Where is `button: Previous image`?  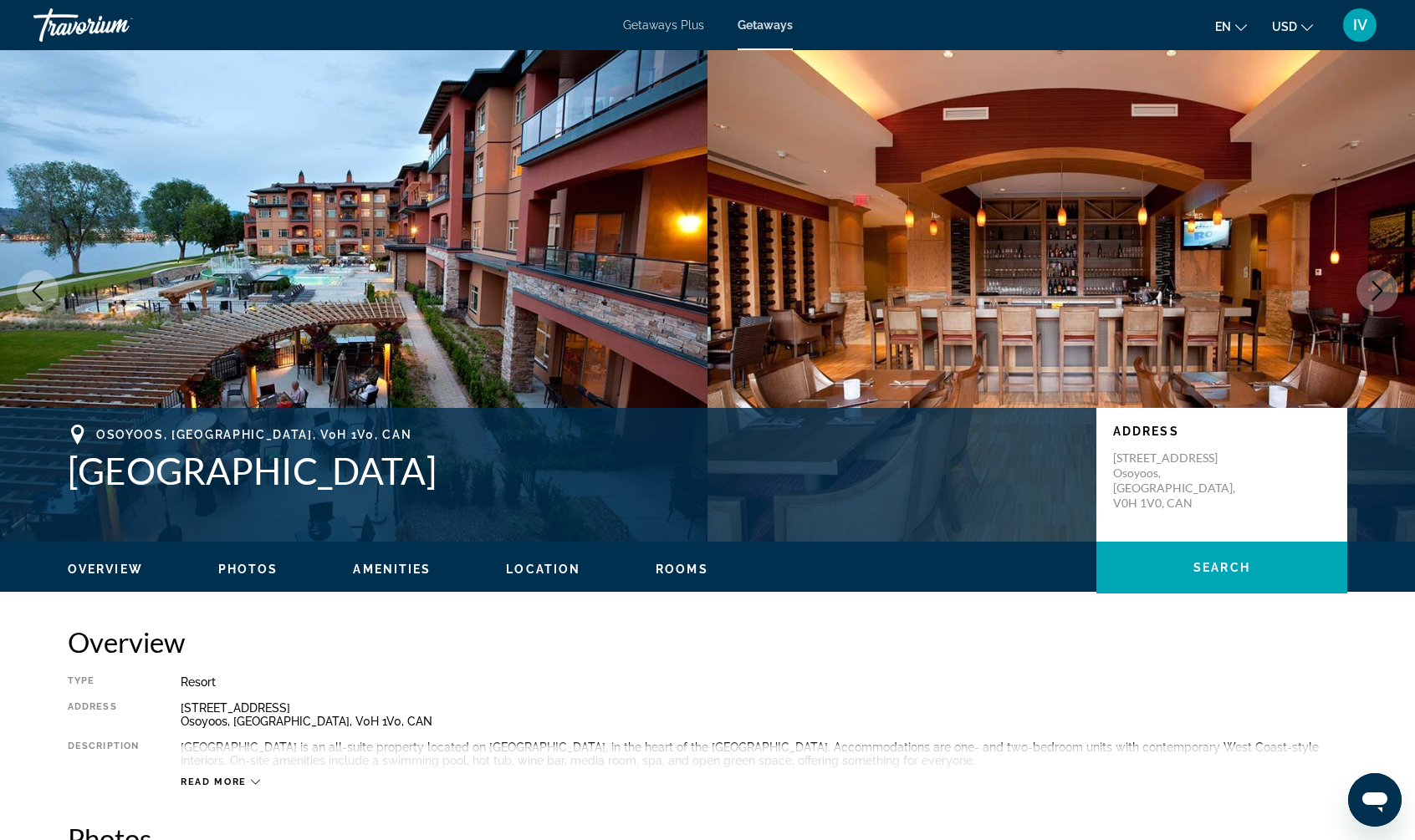
button: Previous image is located at coordinates (38, 290).